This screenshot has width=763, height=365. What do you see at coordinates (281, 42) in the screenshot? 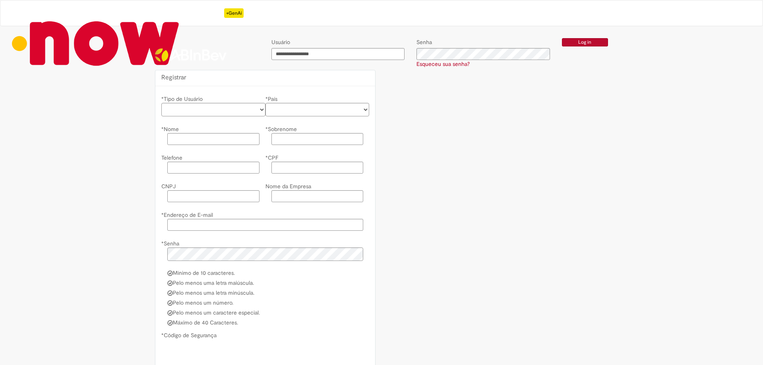
I see `label: Usuário` at bounding box center [281, 42].